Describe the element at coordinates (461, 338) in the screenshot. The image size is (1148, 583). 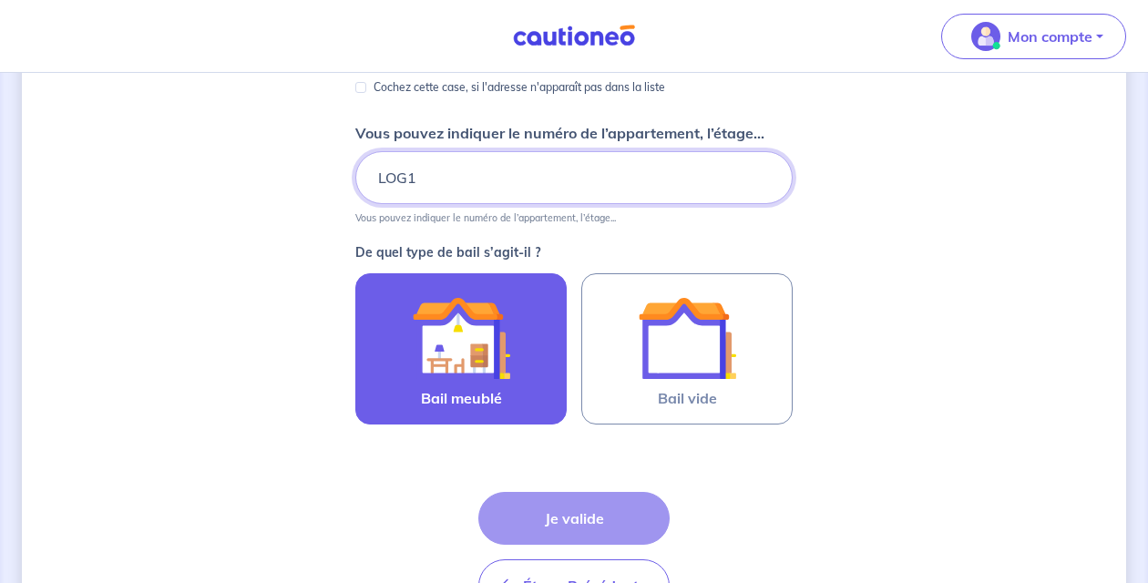
I see `img: illu_furnished_lease.svg` at that location.